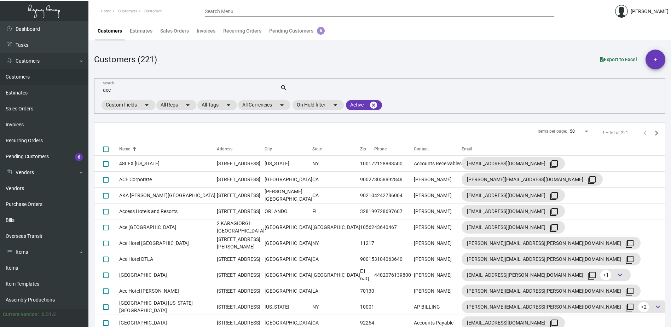  What do you see at coordinates (206, 31) in the screenshot?
I see `div: Invoices` at bounding box center [206, 31].